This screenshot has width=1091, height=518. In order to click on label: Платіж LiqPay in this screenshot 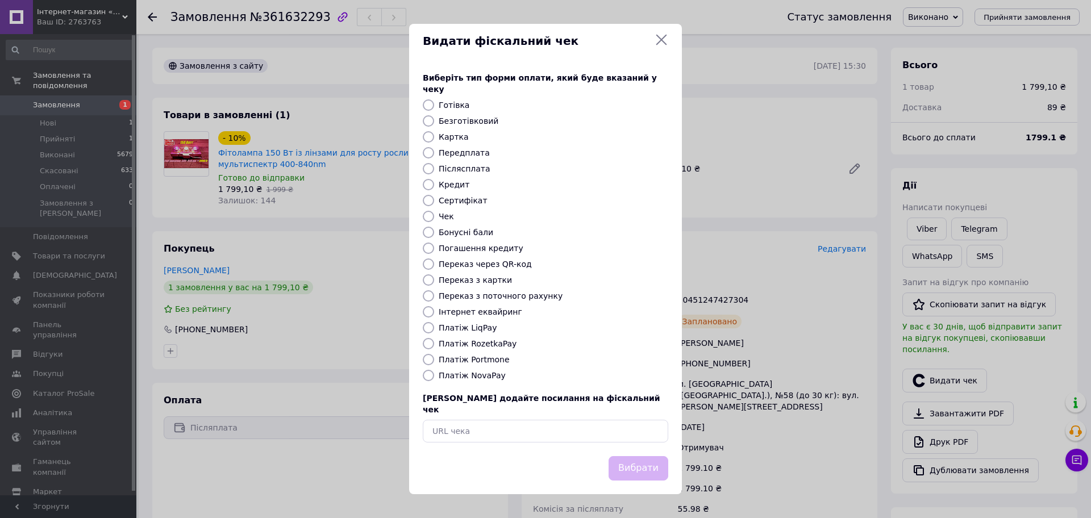, I will do `click(468, 328)`.